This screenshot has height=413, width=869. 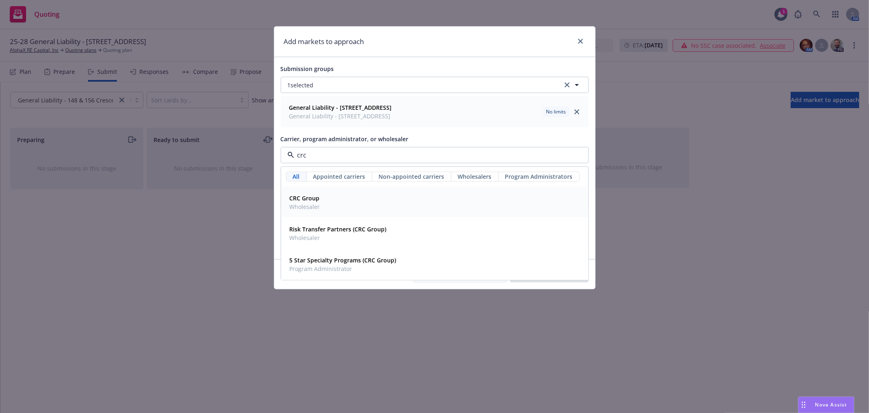 What do you see at coordinates (305, 198) in the screenshot?
I see `strong: CRC Group` at bounding box center [305, 198].